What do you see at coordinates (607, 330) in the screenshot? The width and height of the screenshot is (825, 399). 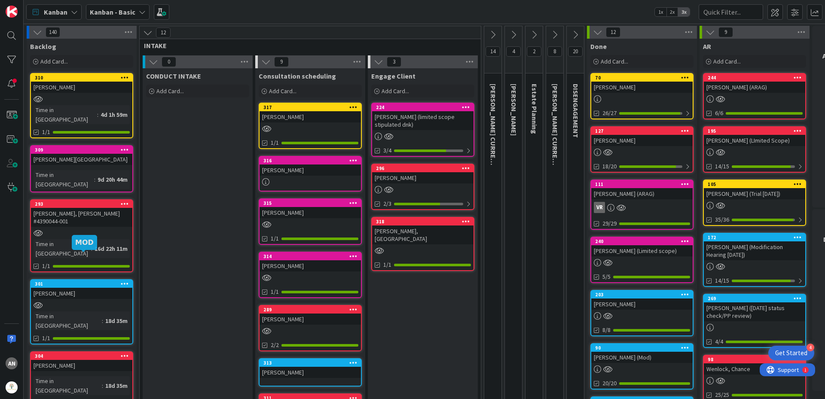 I see `span: 8/8` at bounding box center [607, 330].